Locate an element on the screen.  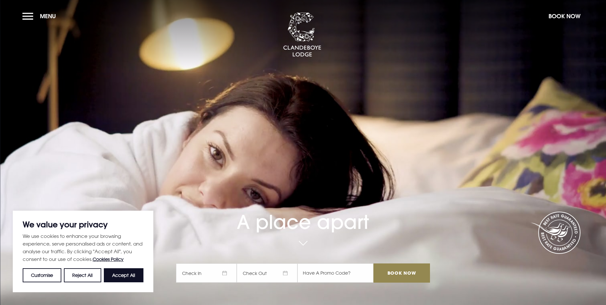
input: Have A Promo Code? is located at coordinates (335, 273).